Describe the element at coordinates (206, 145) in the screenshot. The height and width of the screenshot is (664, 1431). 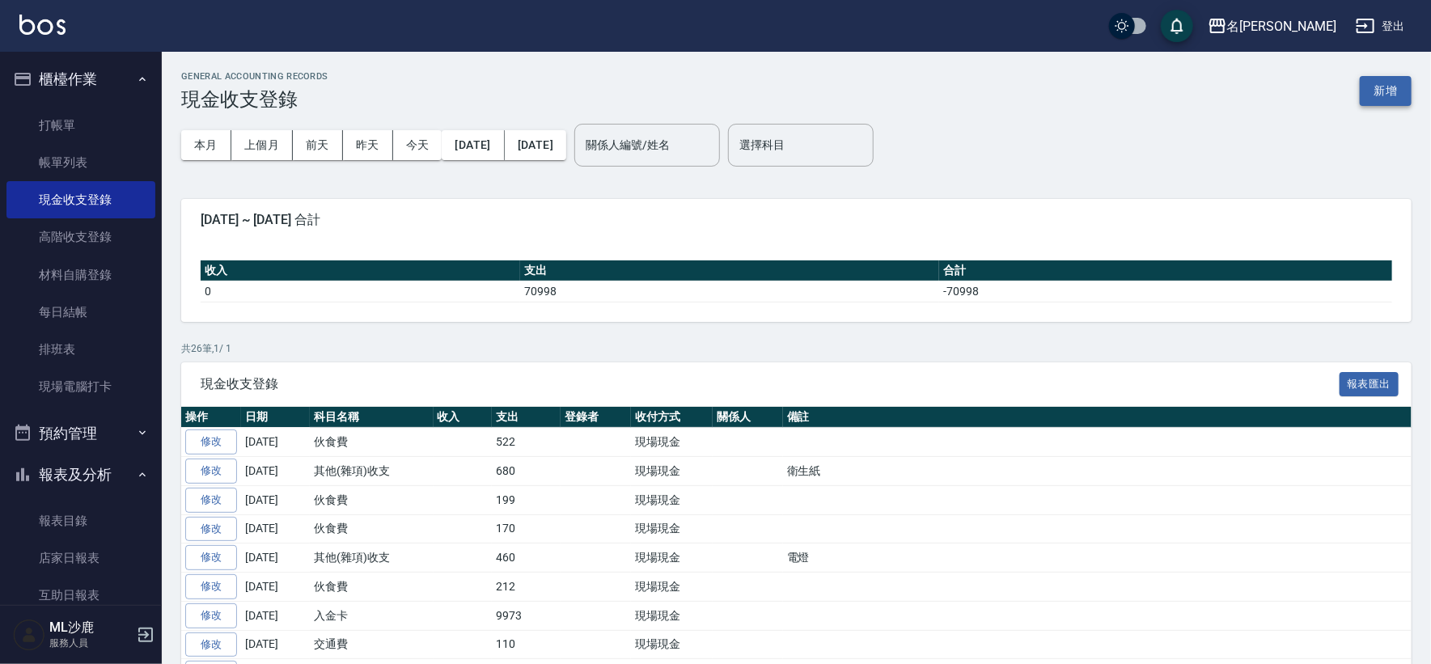
I see `button: 本月` at that location.